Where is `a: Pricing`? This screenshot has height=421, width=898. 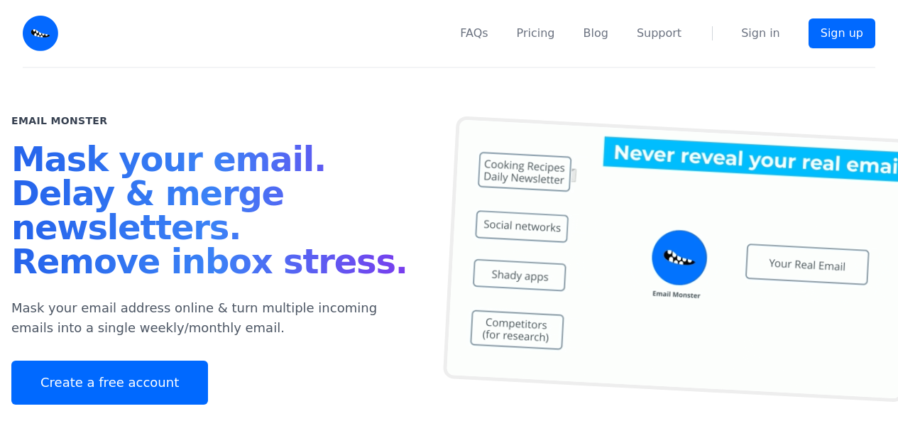 a: Pricing is located at coordinates (536, 33).